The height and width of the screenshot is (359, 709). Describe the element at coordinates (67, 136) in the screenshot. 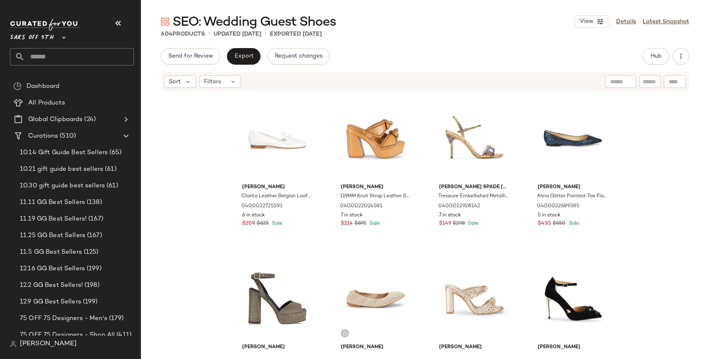

I see `span: (510)` at that location.